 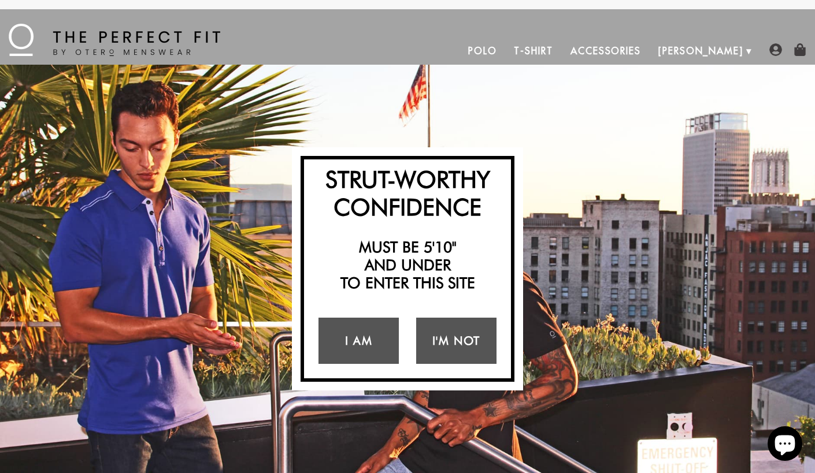 I want to click on inbox-online-store-chat: Shopify online store chat, so click(x=785, y=445).